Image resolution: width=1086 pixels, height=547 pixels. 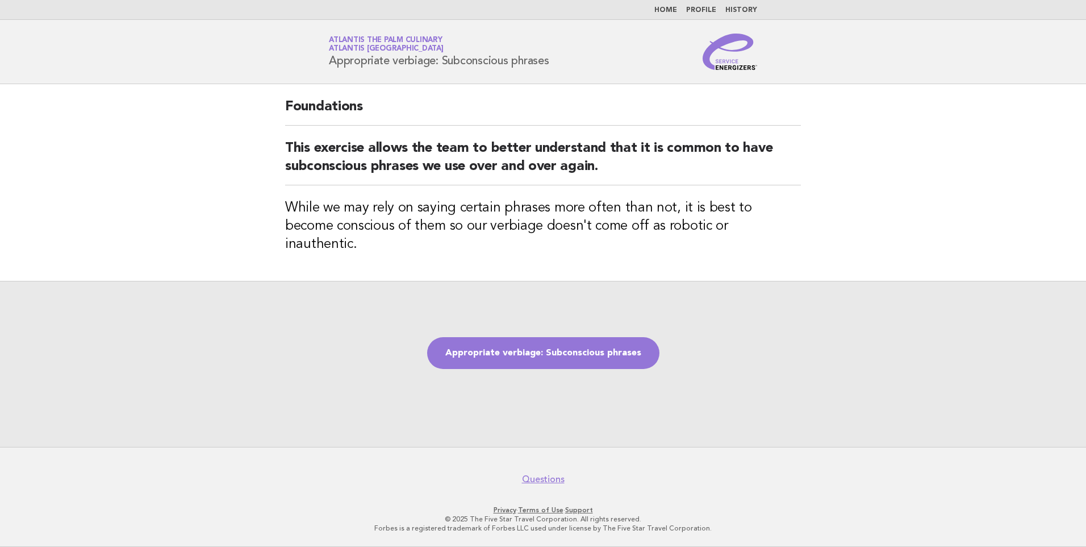 What do you see at coordinates (543, 519) in the screenshot?
I see `p: © 2025 The Five Star Travel Corporation. All rights reserved.` at bounding box center [543, 519].